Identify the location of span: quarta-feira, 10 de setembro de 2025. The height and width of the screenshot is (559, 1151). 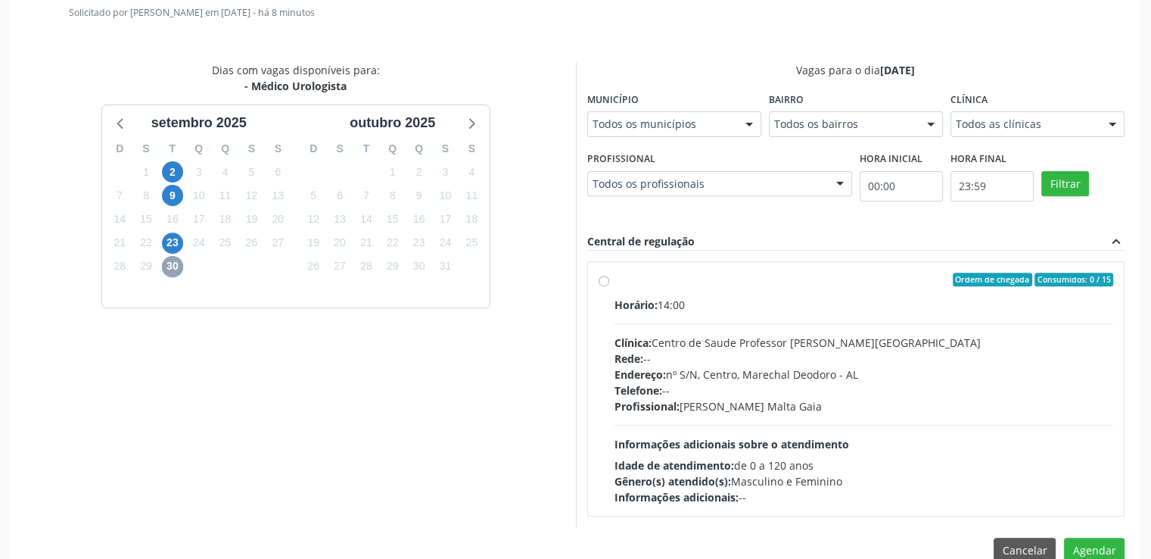
(199, 195).